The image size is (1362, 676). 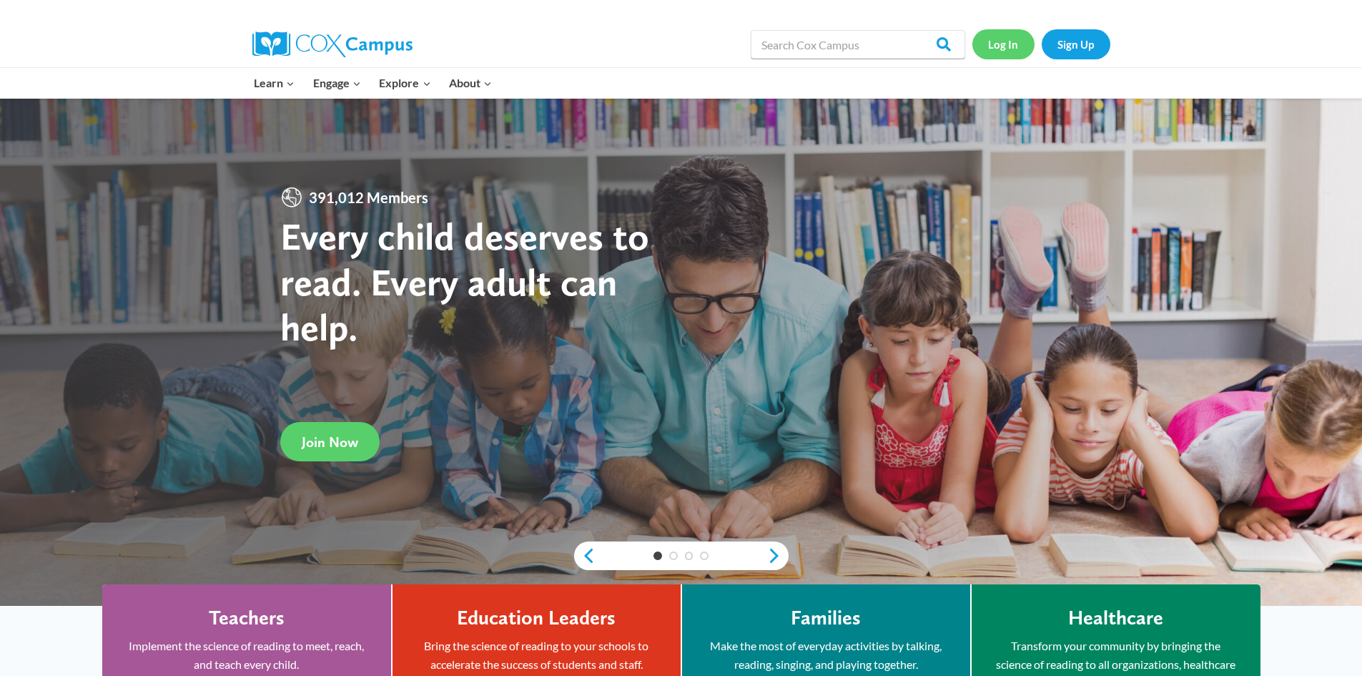 What do you see at coordinates (585, 555) in the screenshot?
I see `a: previous` at bounding box center [585, 555].